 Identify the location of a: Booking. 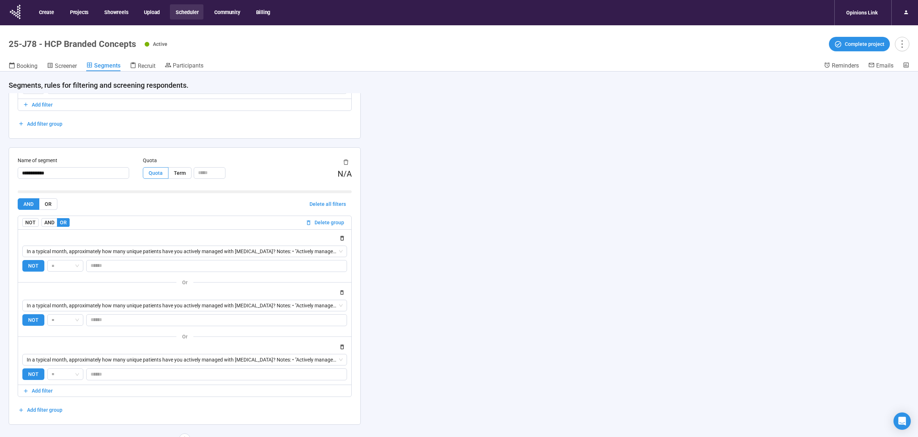
(23, 66).